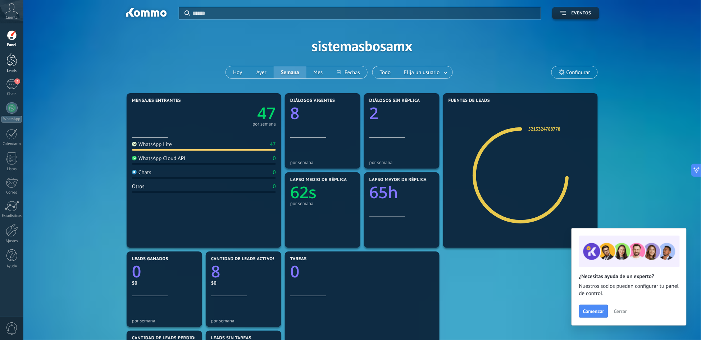  I want to click on div: Correo, so click(12, 192).